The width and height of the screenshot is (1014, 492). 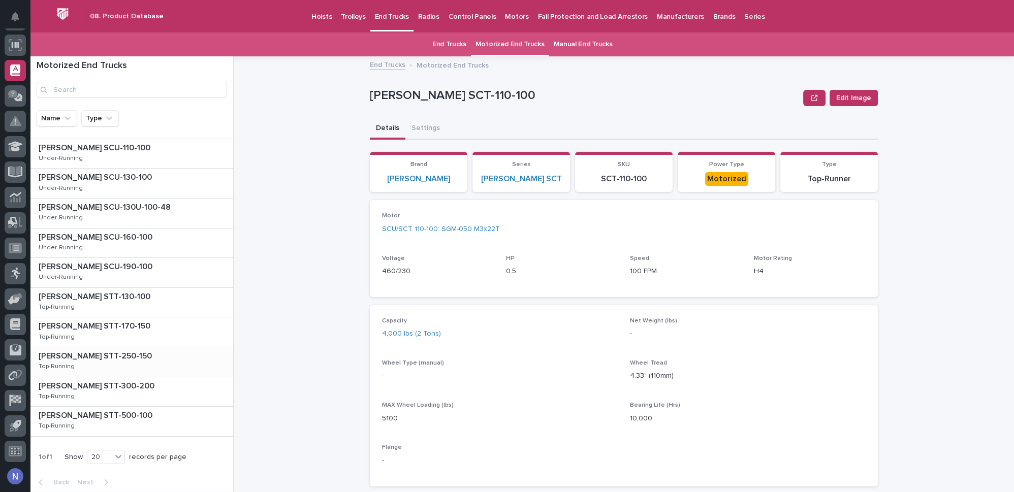 I want to click on button: Settings, so click(x=426, y=129).